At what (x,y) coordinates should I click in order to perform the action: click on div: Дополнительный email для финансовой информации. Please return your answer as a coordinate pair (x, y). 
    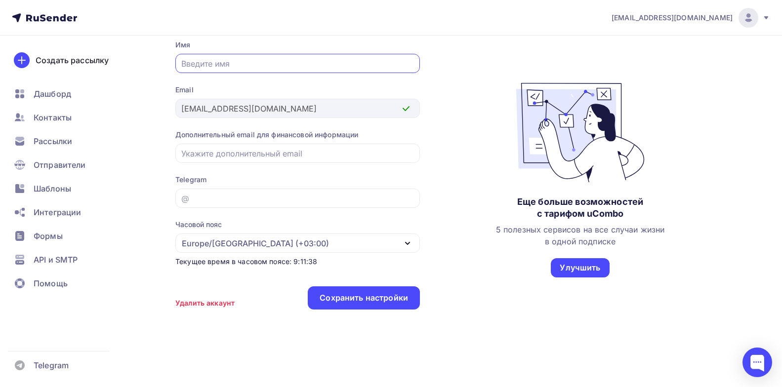
    Looking at the image, I should click on (297, 135).